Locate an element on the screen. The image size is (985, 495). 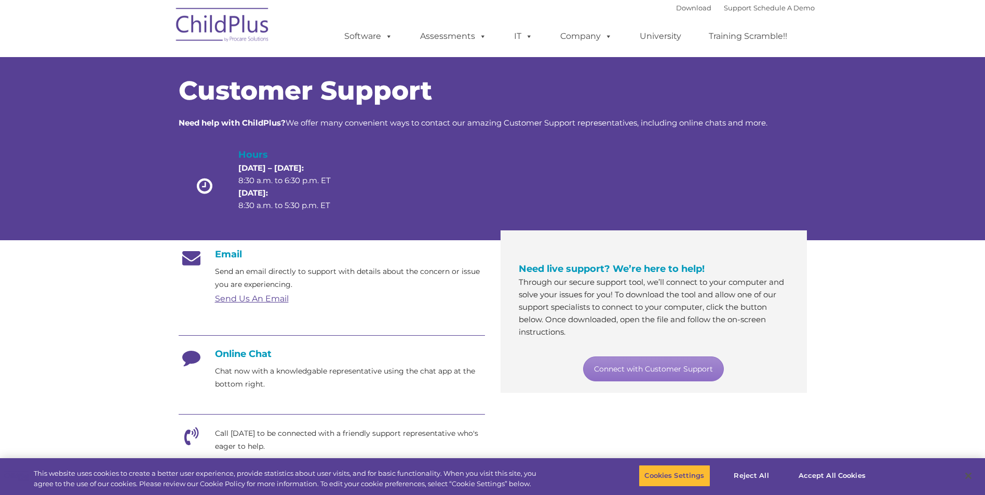
p: 8:30 a.m. to 6:30 p.m. ET 8:30 a.m. to 5:30 p.m. ET is located at coordinates (293, 187).